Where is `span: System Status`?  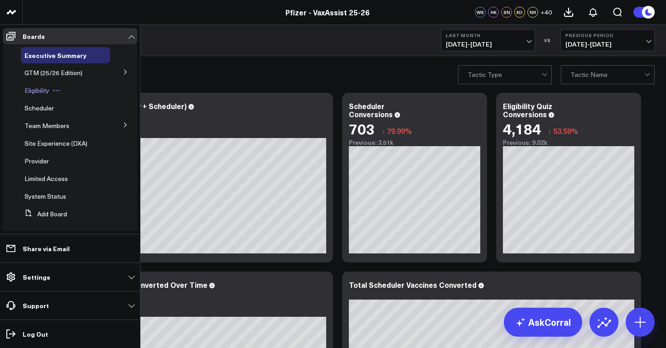 span: System Status is located at coordinates (45, 196).